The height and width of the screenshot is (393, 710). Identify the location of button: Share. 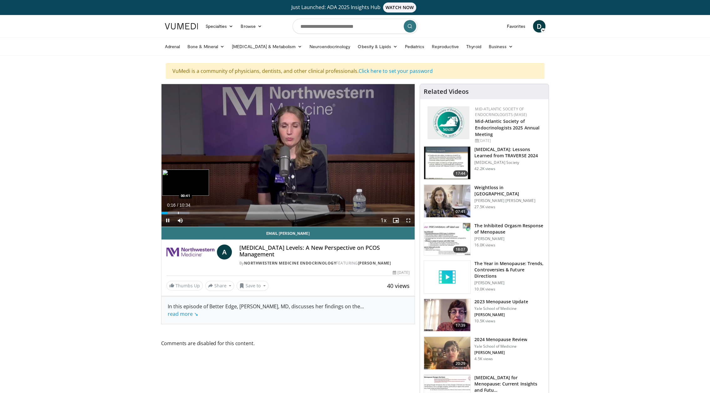
(220, 286).